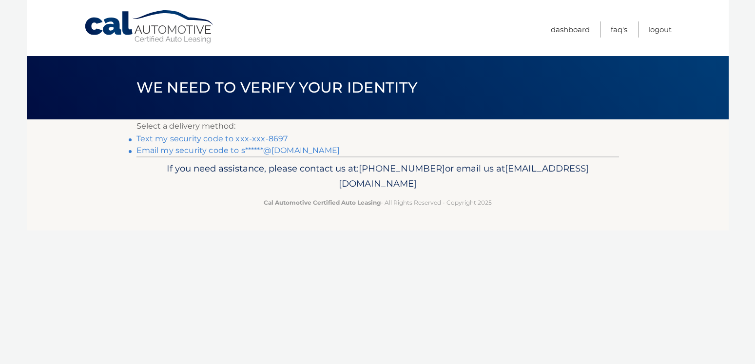  I want to click on p: - All Rights Reserved - Copyright 2025, so click(378, 202).